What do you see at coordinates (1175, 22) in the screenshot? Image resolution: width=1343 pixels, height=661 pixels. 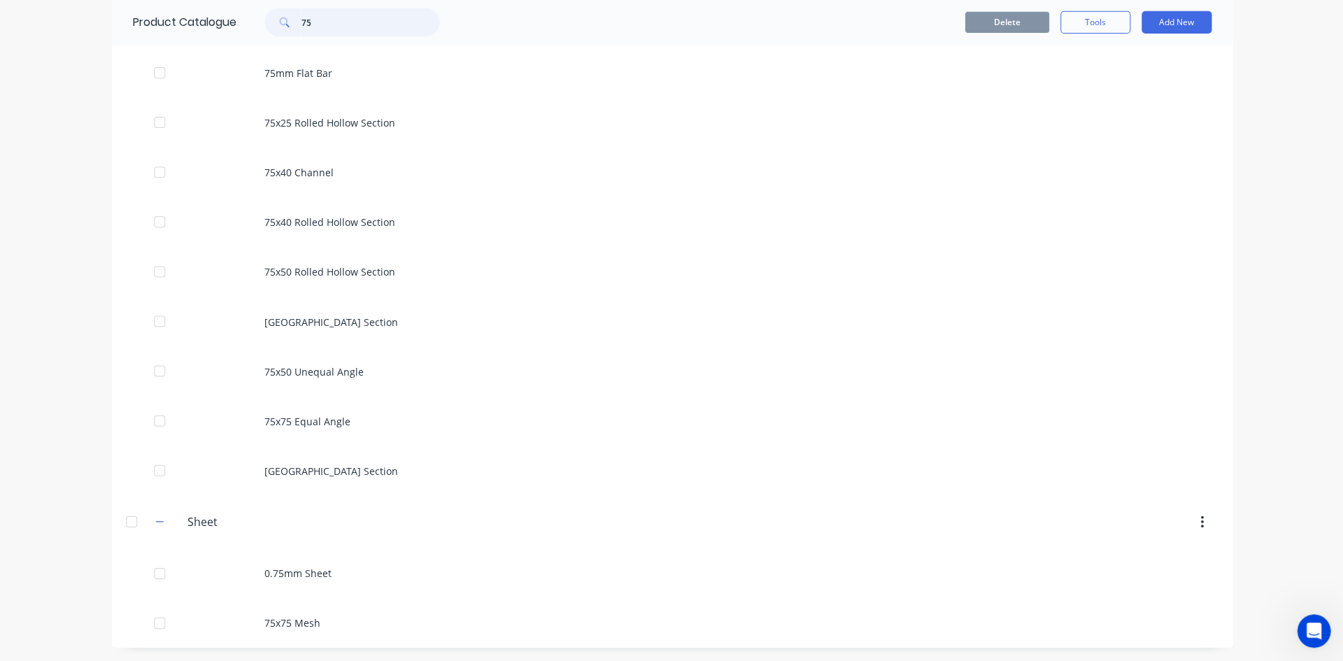 I see `button: Add New` at bounding box center [1175, 22].